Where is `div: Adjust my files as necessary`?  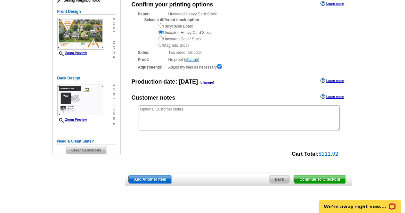
div: Adjust my files as necessary is located at coordinates (239, 67).